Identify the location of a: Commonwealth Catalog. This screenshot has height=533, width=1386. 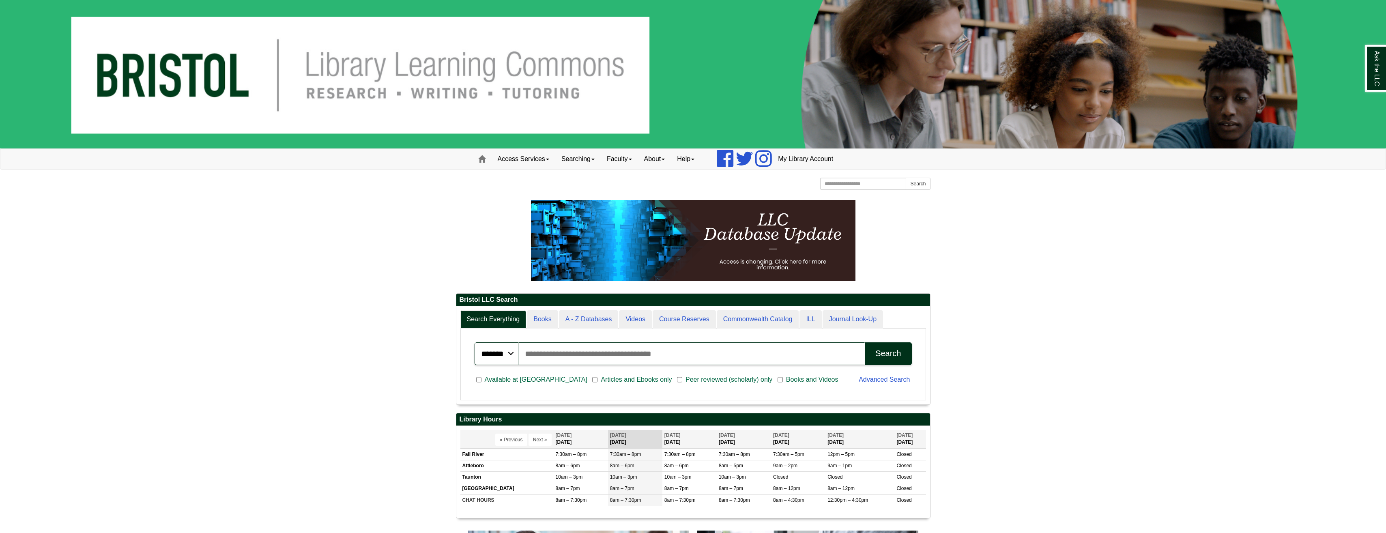
(758, 319).